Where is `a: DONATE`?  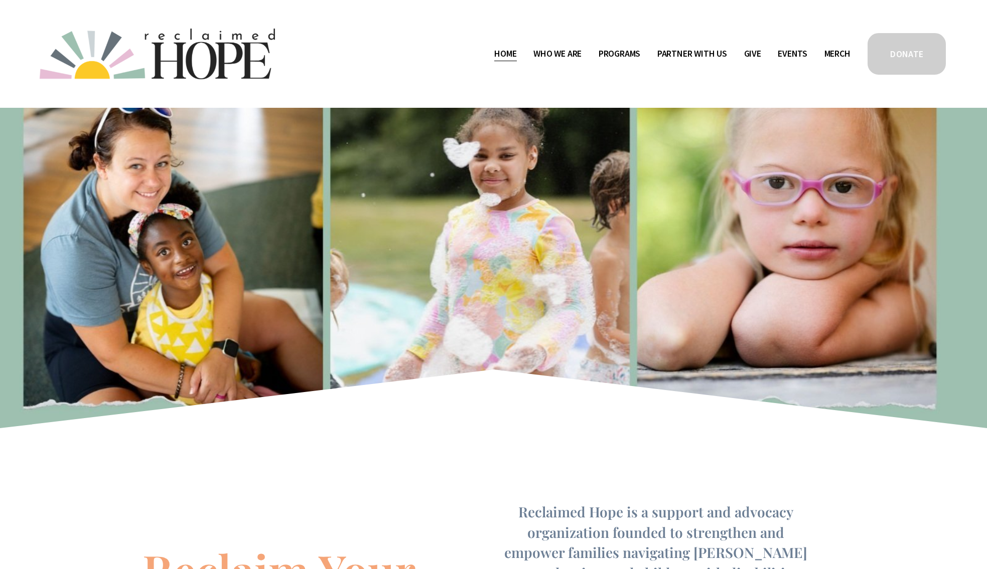 a: DONATE is located at coordinates (906, 54).